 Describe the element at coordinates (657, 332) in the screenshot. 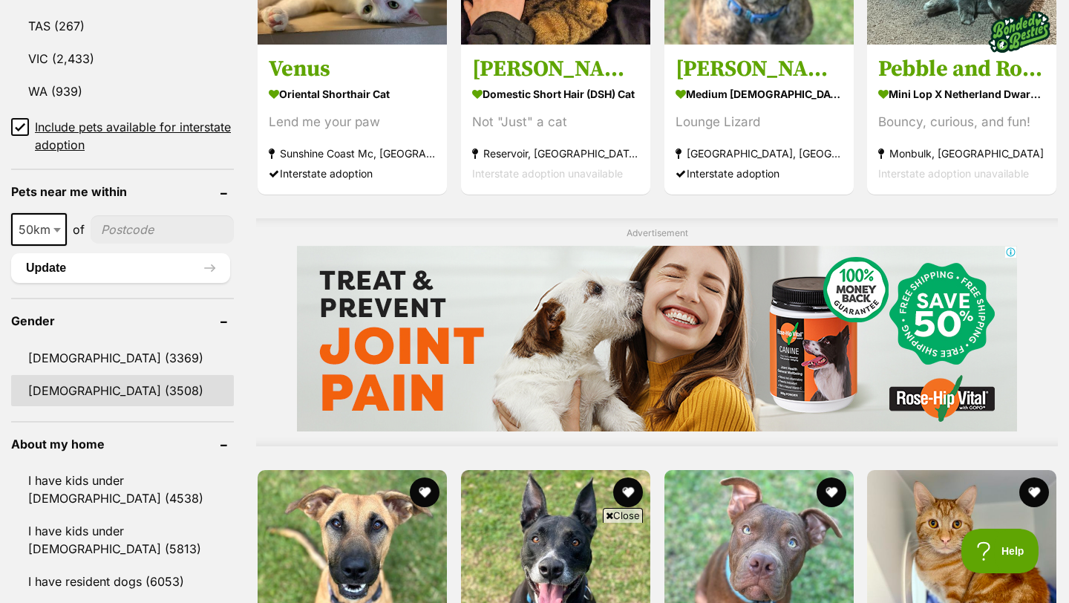

I see `div: Advertisement` at that location.